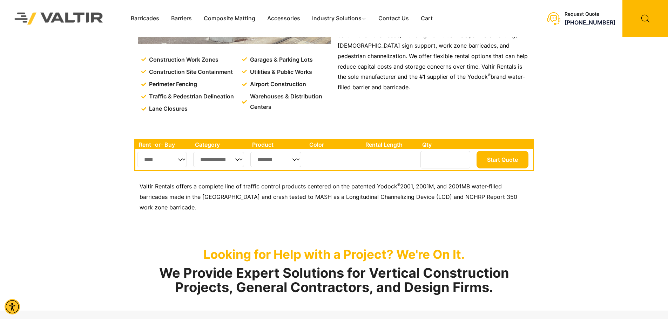 The image size is (668, 319). What do you see at coordinates (284, 19) in the screenshot?
I see `a: Accessories` at bounding box center [284, 19].